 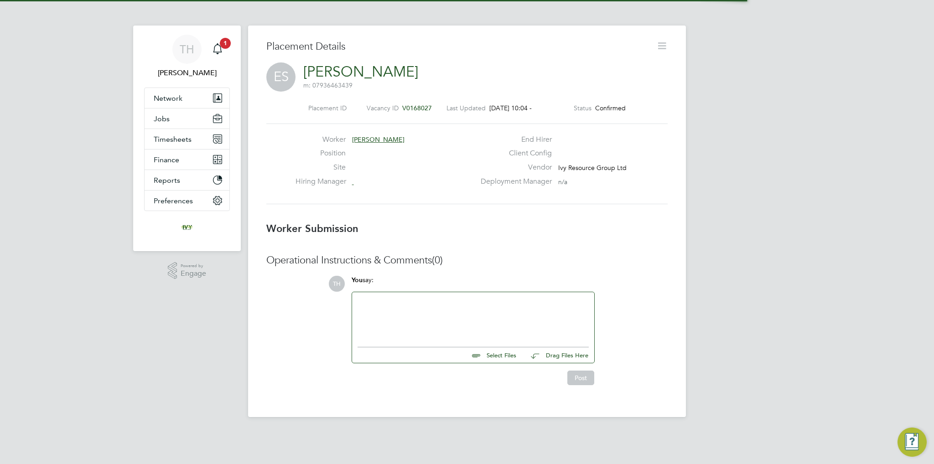 I want to click on span: 1, so click(x=225, y=43).